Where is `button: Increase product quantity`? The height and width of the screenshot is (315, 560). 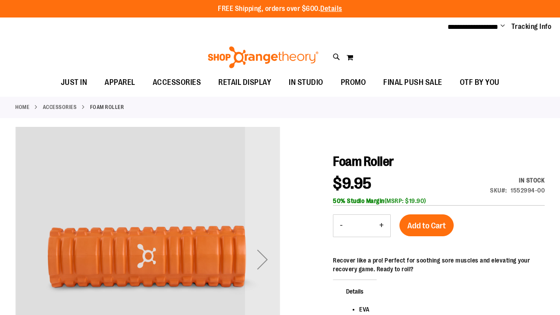
button: Increase product quantity is located at coordinates (382, 226).